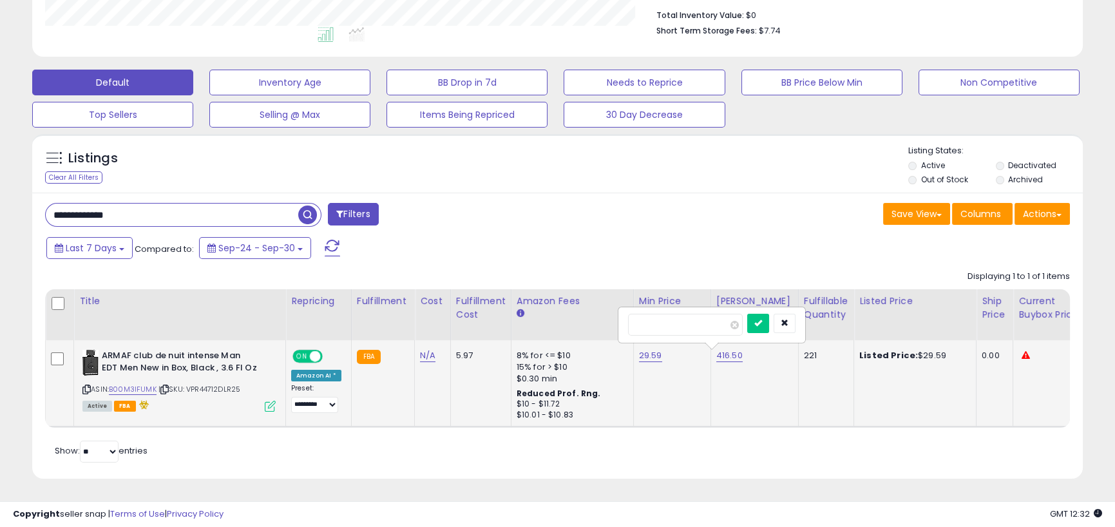 The height and width of the screenshot is (527, 1115). Describe the element at coordinates (651, 356) in the screenshot. I see `a: 29.59` at that location.